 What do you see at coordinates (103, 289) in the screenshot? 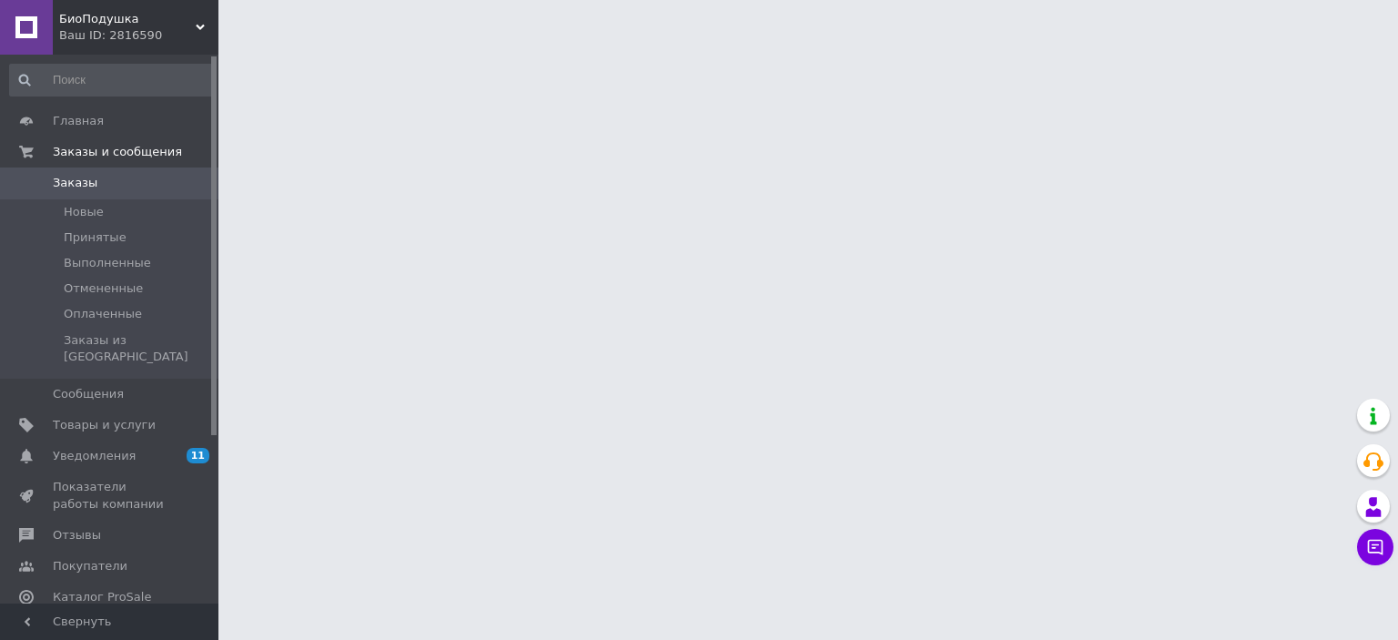
I see `span: Отмененные` at bounding box center [103, 289].